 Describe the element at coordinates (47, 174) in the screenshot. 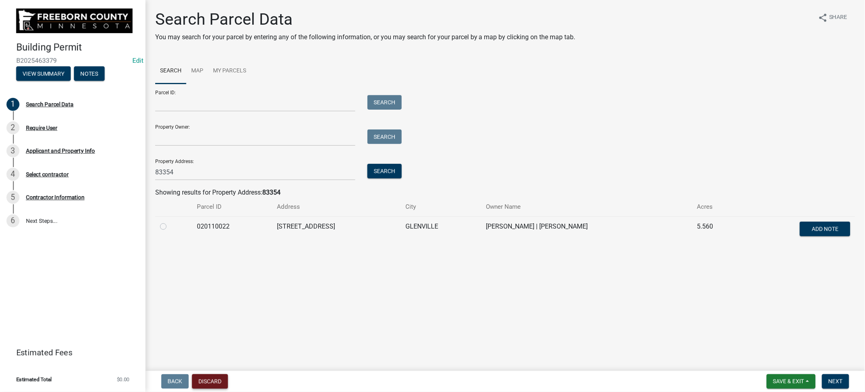

I see `div: Select contractor` at that location.